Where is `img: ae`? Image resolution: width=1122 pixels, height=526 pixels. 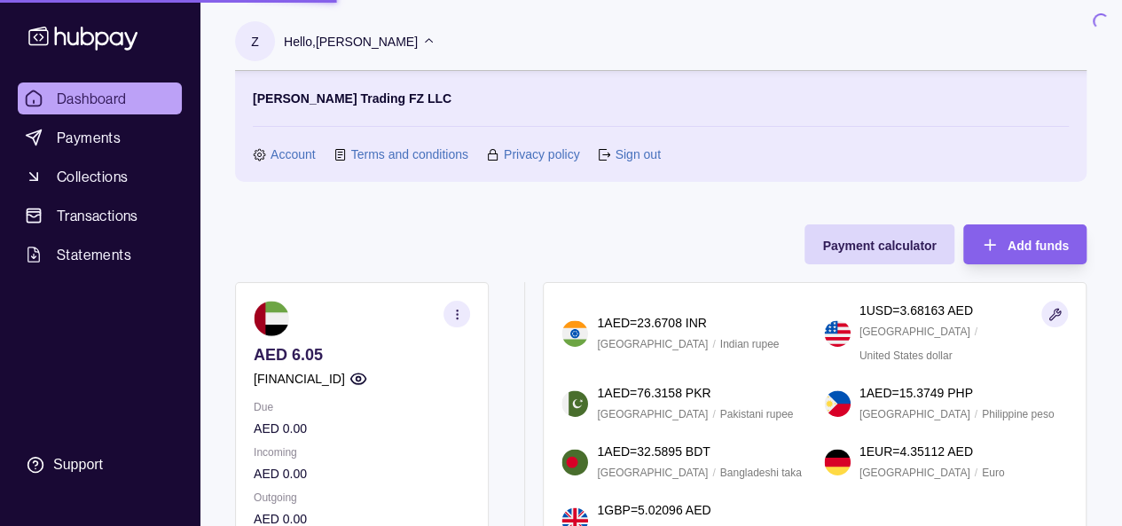
img: ae is located at coordinates (271, 318).